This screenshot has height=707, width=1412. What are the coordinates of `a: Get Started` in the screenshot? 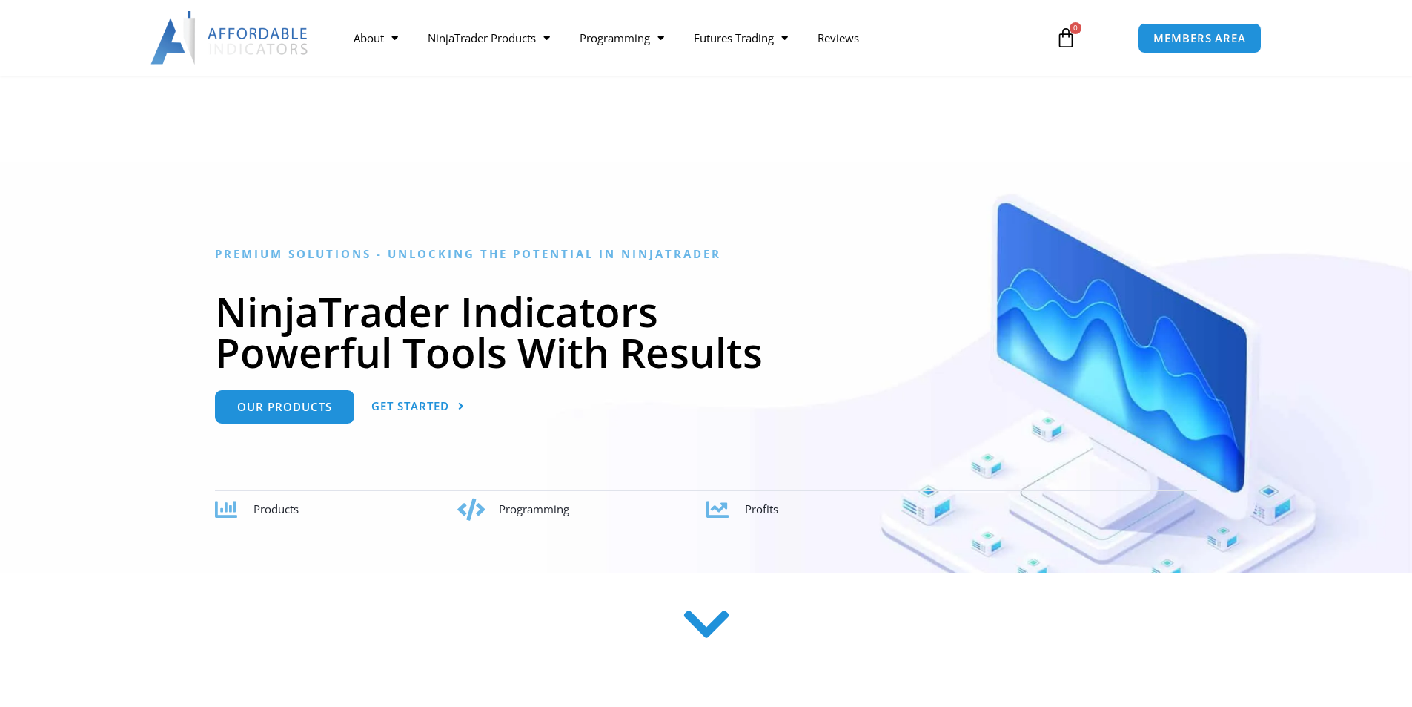 It's located at (418, 406).